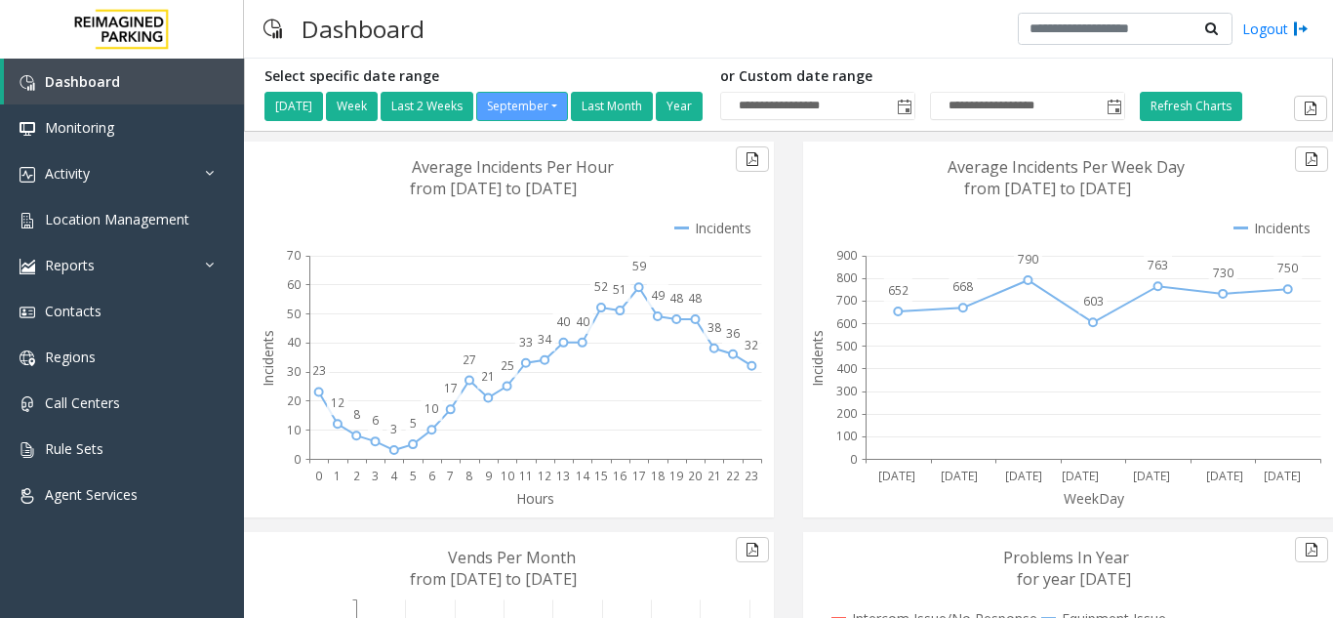  I want to click on text: 9, so click(488, 475).